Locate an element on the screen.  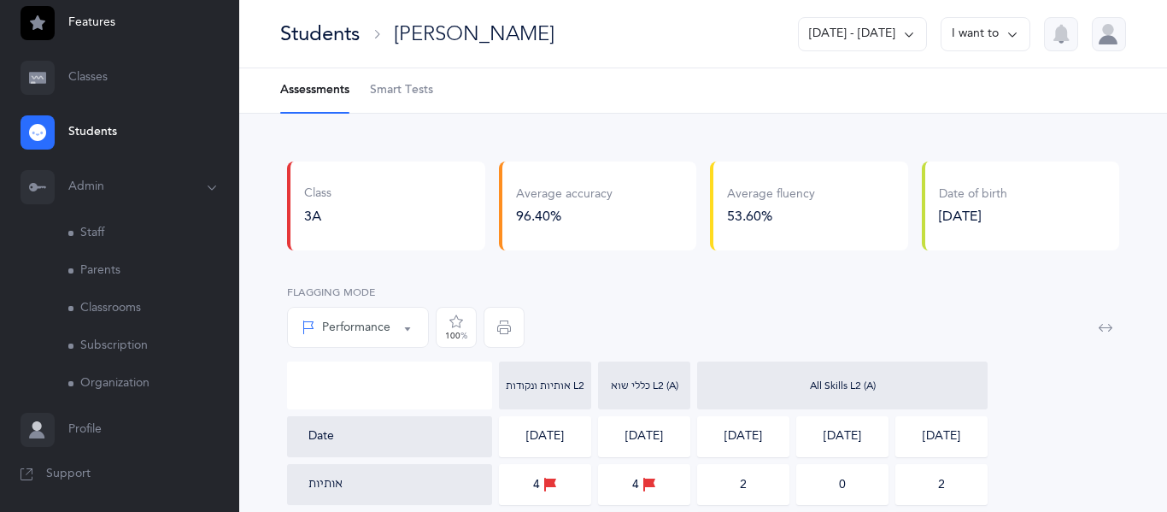
button: Performance is located at coordinates (358, 327).